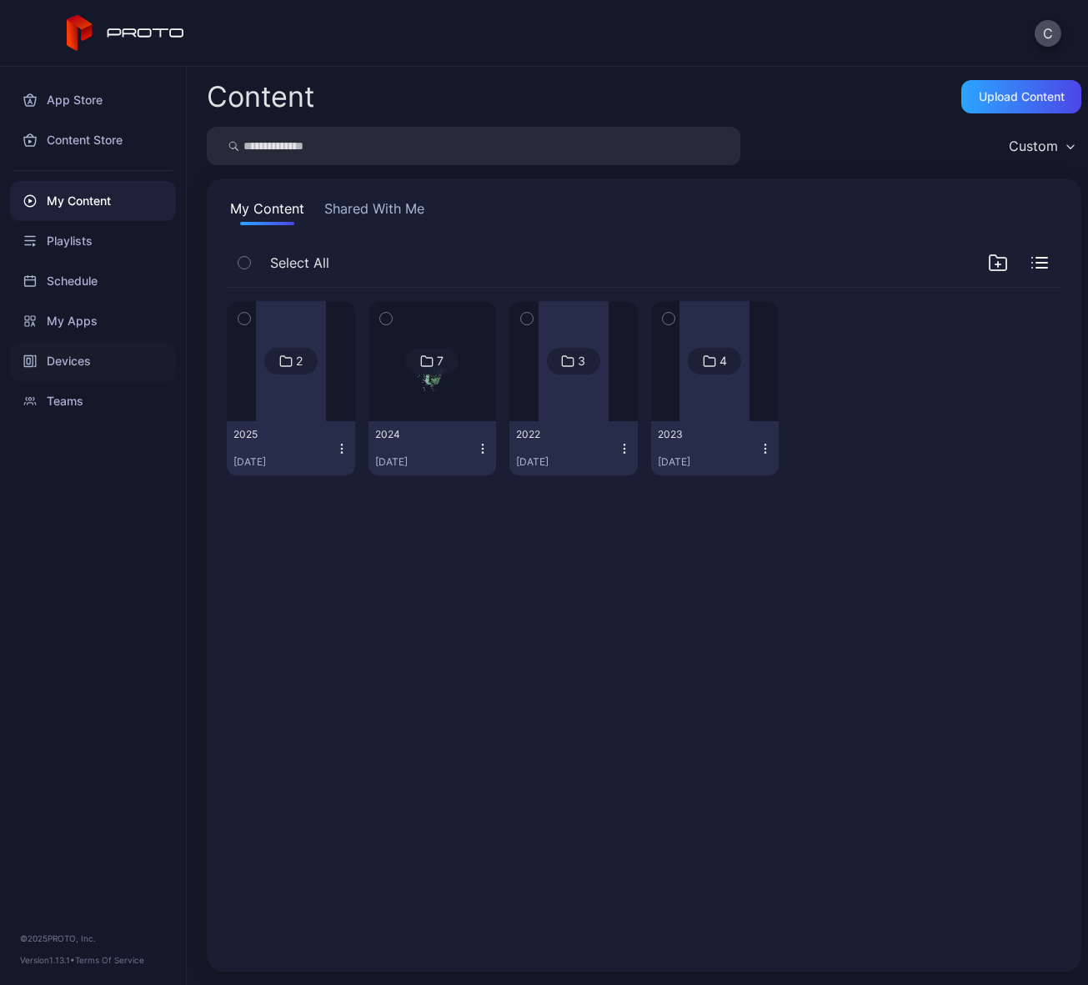 The height and width of the screenshot is (985, 1088). I want to click on div: Teams, so click(93, 401).